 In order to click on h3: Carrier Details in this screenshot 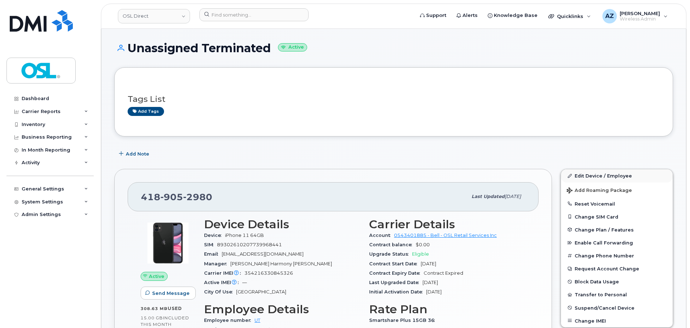, I will do `click(447, 225)`.